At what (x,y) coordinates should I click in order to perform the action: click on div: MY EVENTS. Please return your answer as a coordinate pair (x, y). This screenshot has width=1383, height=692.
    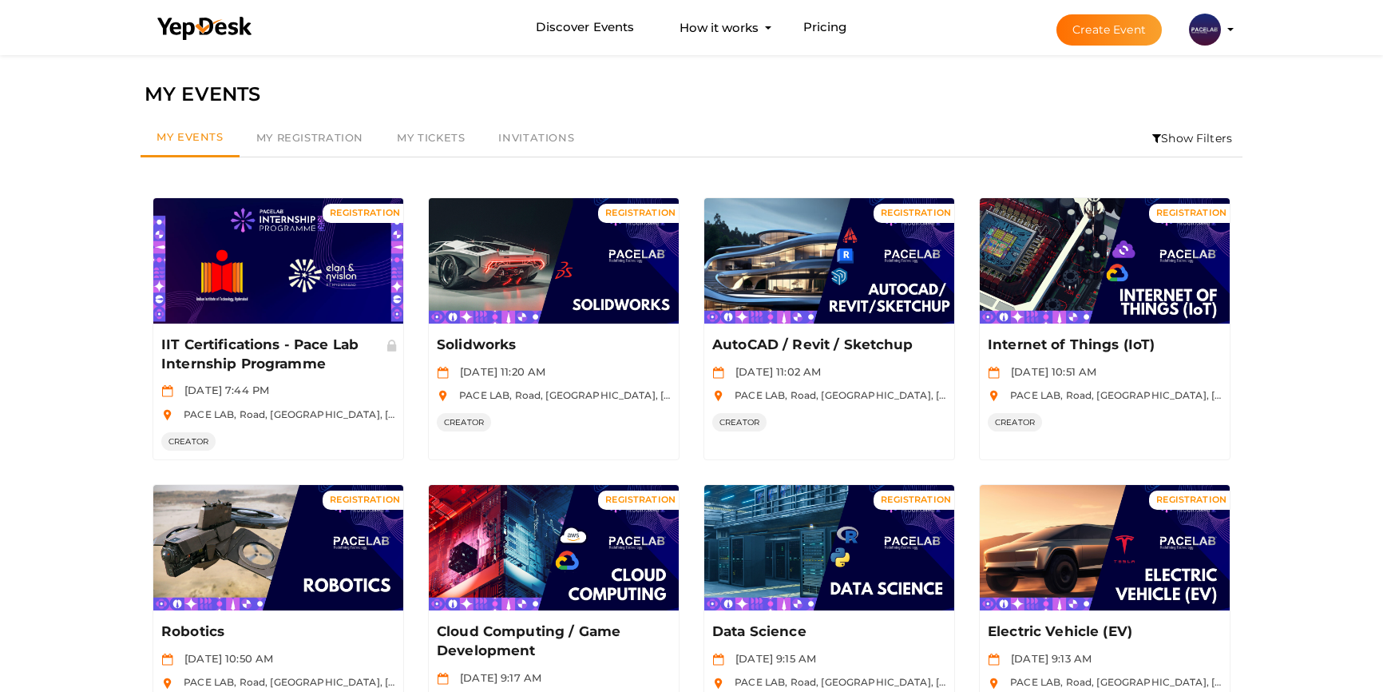
    Looking at the image, I should click on (692, 94).